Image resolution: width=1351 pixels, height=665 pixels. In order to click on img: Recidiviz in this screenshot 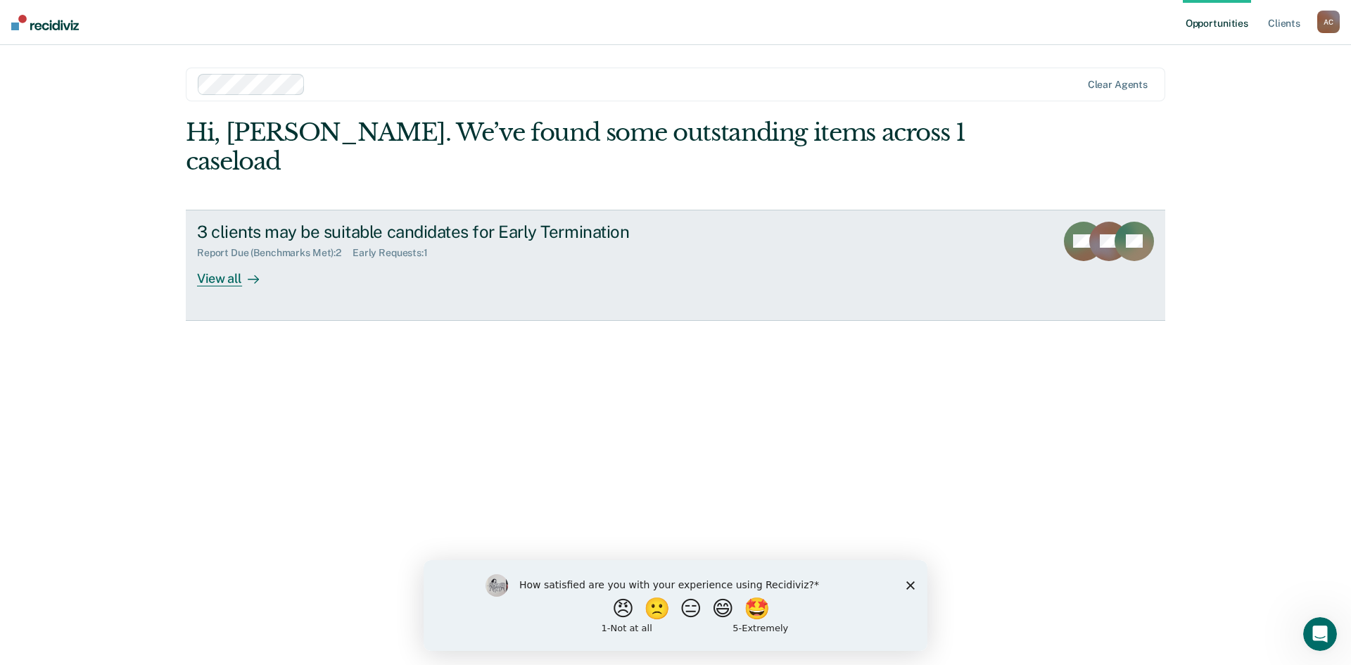, I will do `click(45, 23)`.